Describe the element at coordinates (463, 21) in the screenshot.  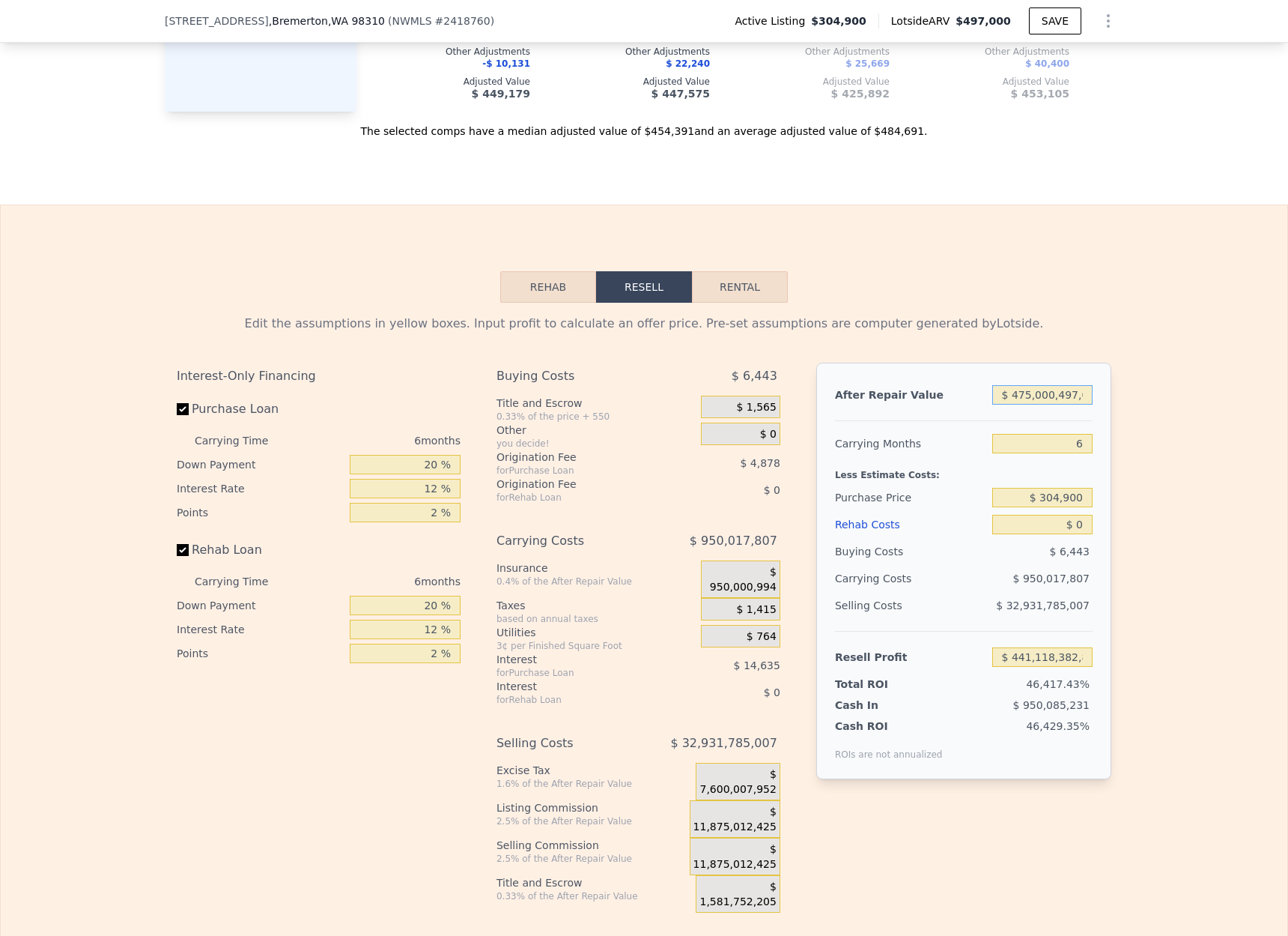
I see `span: # 2418760` at that location.